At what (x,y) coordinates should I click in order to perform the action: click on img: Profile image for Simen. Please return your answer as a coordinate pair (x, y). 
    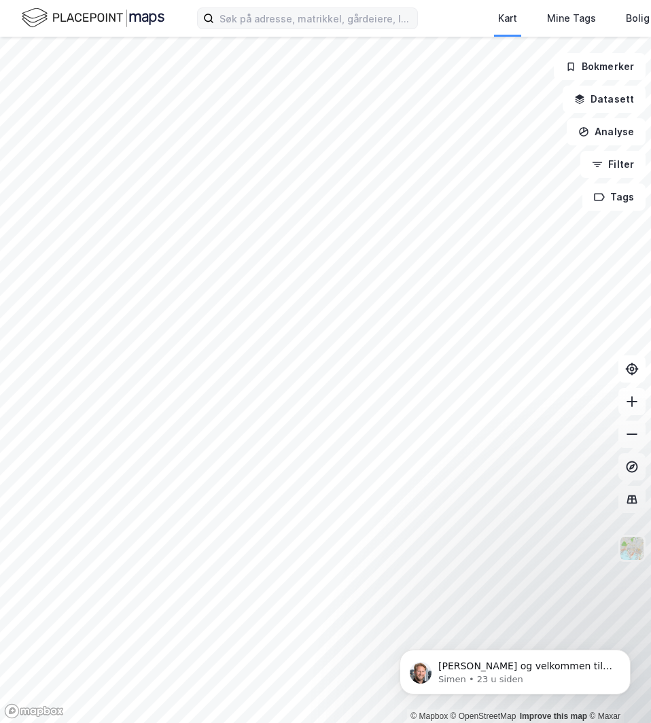
    Looking at the image, I should click on (41, 52).